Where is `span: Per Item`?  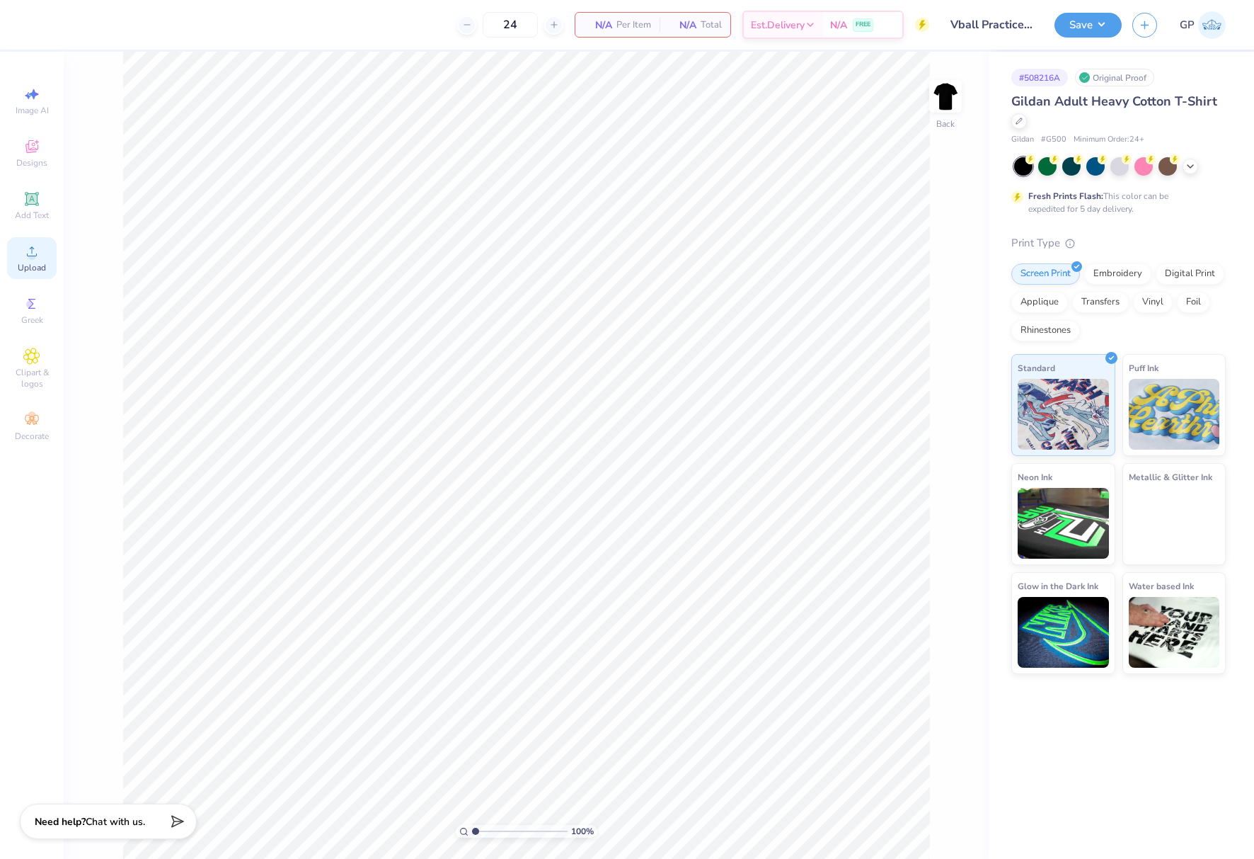 span: Per Item is located at coordinates (633, 25).